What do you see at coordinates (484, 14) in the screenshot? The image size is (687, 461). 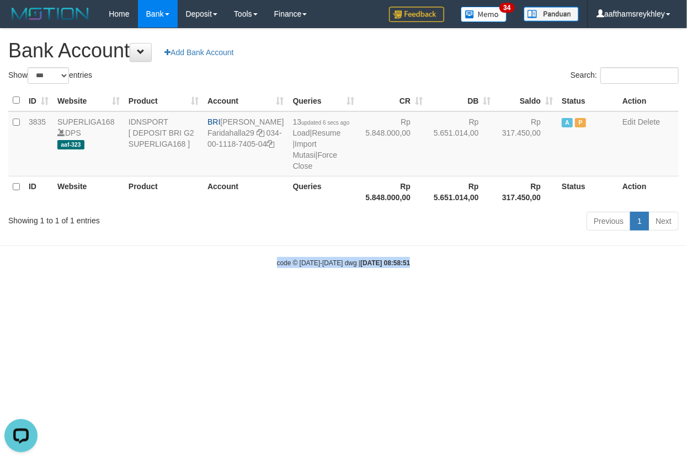 I see `img: Button%20Memo.svg` at bounding box center [484, 14].